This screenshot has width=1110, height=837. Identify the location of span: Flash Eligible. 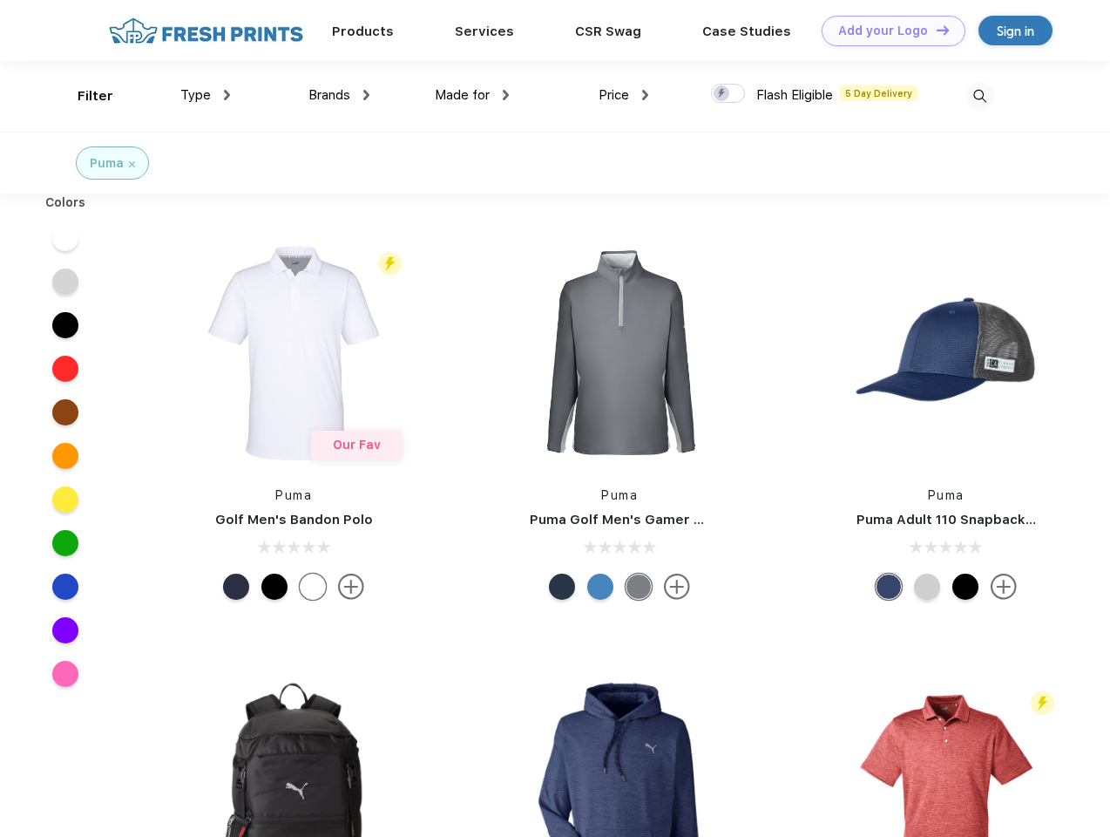
(795, 95).